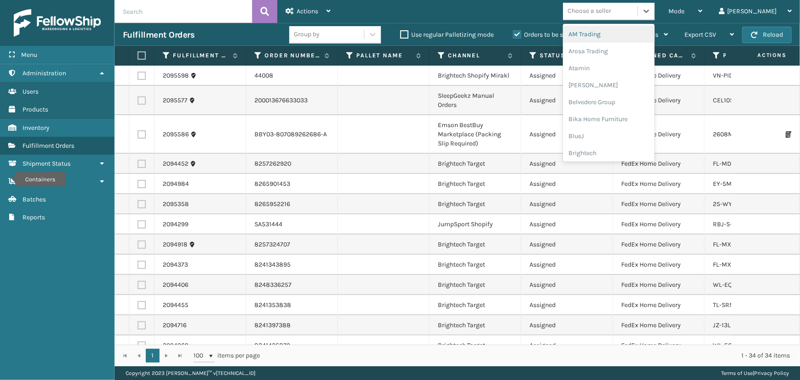  I want to click on img: logo, so click(57, 23).